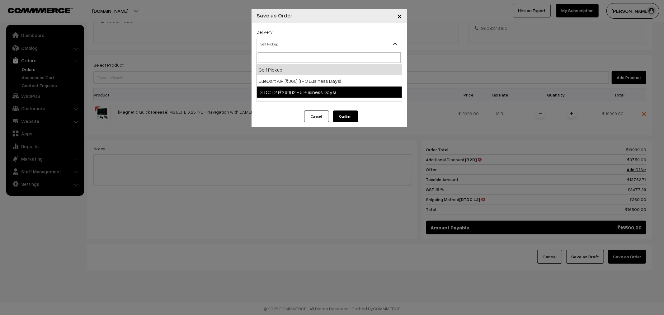 Image resolution: width=664 pixels, height=315 pixels. What do you see at coordinates (329, 70) in the screenshot?
I see `li: Self Pickup` at bounding box center [329, 70].